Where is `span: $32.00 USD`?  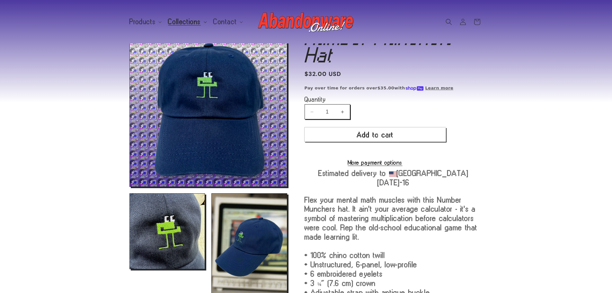 span: $32.00 USD is located at coordinates (323, 74).